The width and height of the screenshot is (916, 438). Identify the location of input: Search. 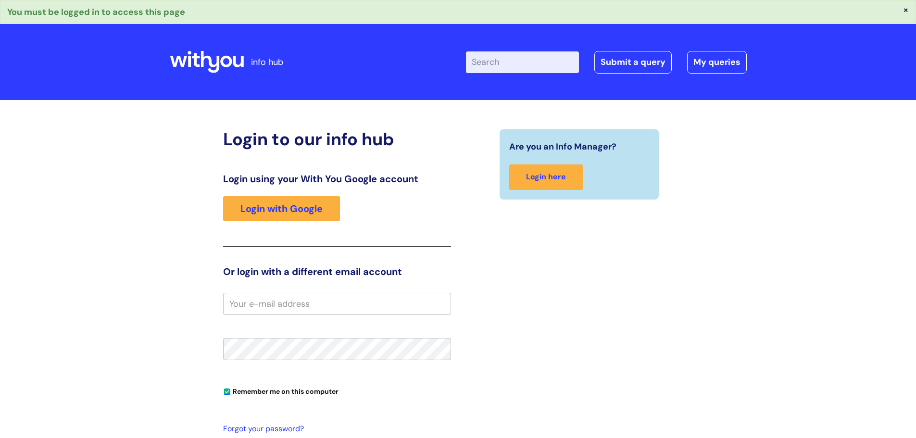
(522, 62).